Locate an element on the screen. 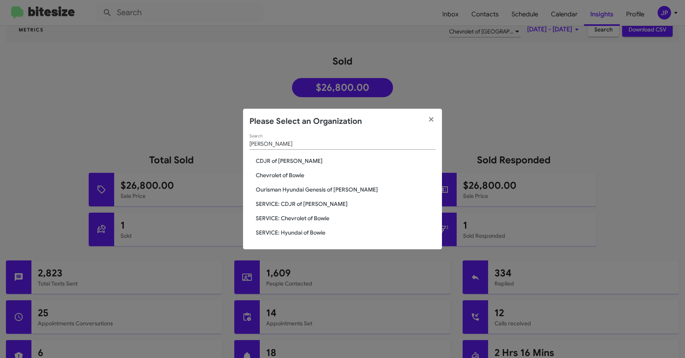 The width and height of the screenshot is (685, 358). span: Chevrolet of Bowie is located at coordinates (346, 175).